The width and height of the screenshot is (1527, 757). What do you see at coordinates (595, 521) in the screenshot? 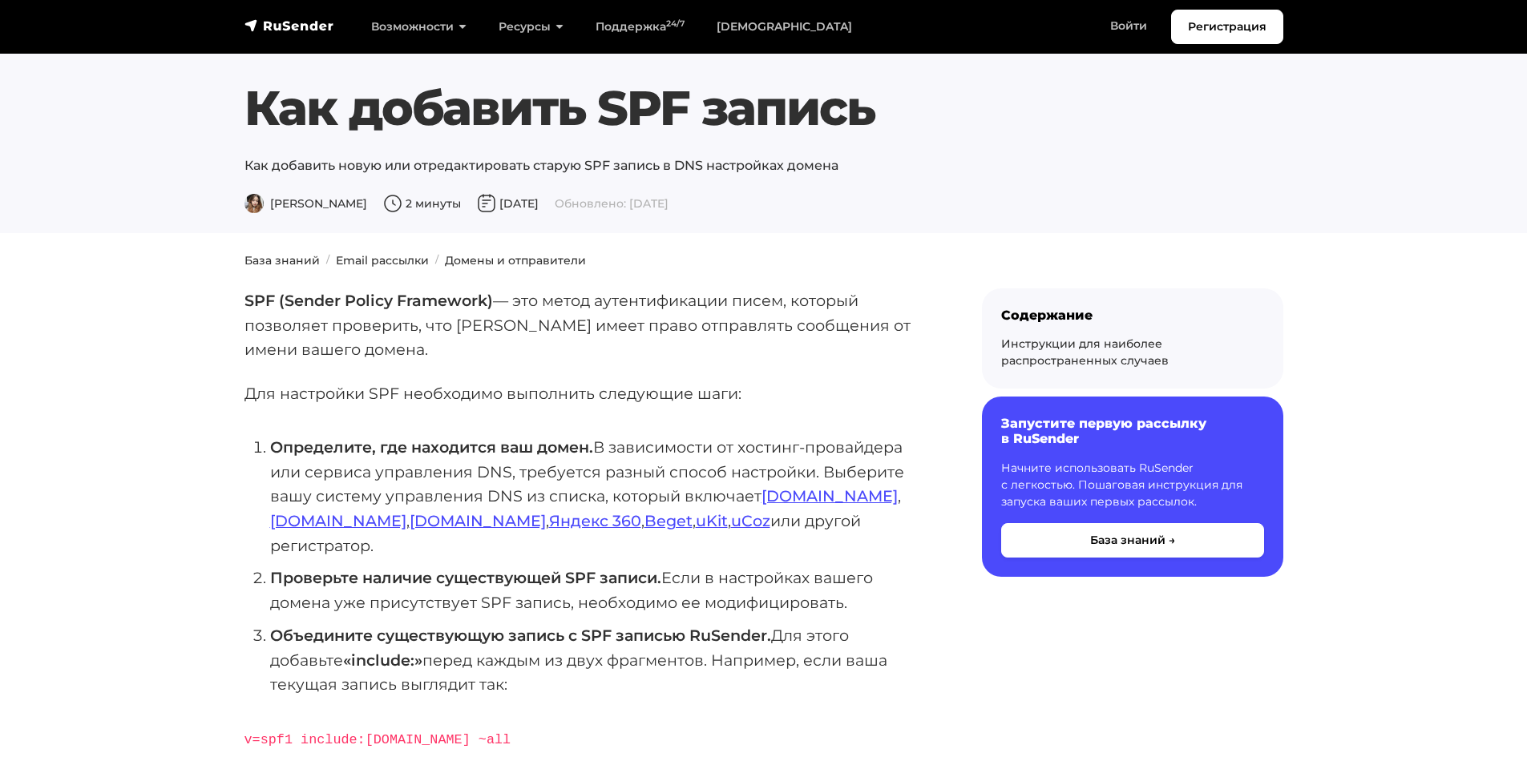
I see `a: Яндекс 360` at bounding box center [595, 521].